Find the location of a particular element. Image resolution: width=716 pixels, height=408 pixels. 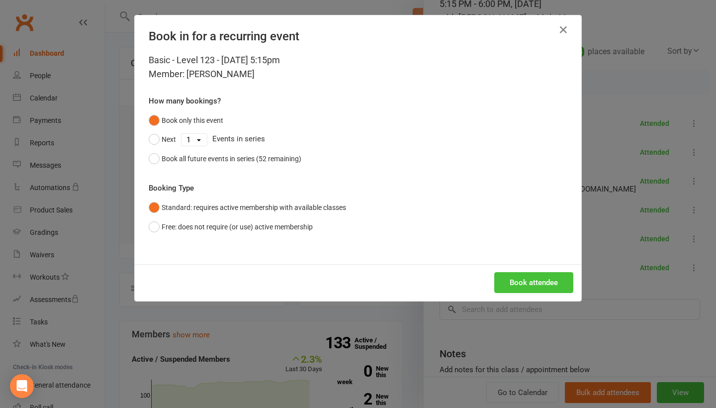

div: Book all future events in series (52 remaining) is located at coordinates (231, 159).